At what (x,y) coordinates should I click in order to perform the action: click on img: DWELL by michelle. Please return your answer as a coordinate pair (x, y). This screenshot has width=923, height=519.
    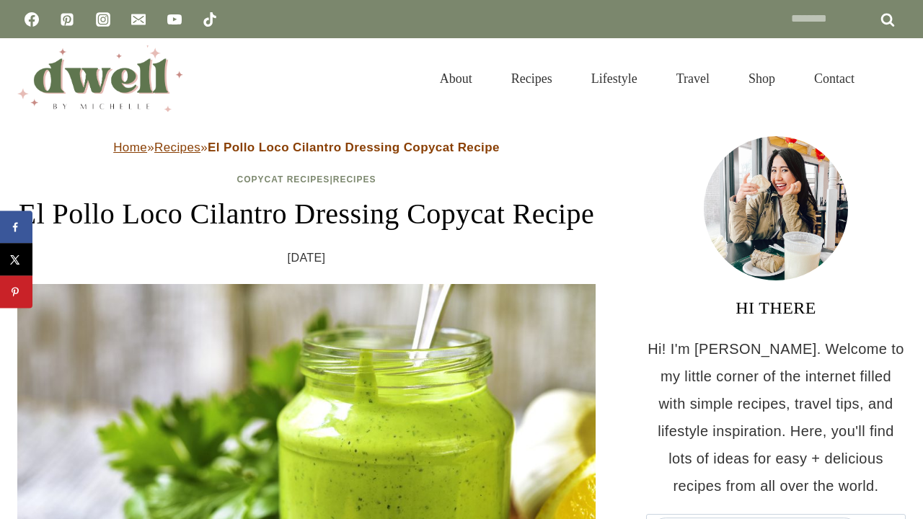
    Looking at the image, I should click on (100, 79).